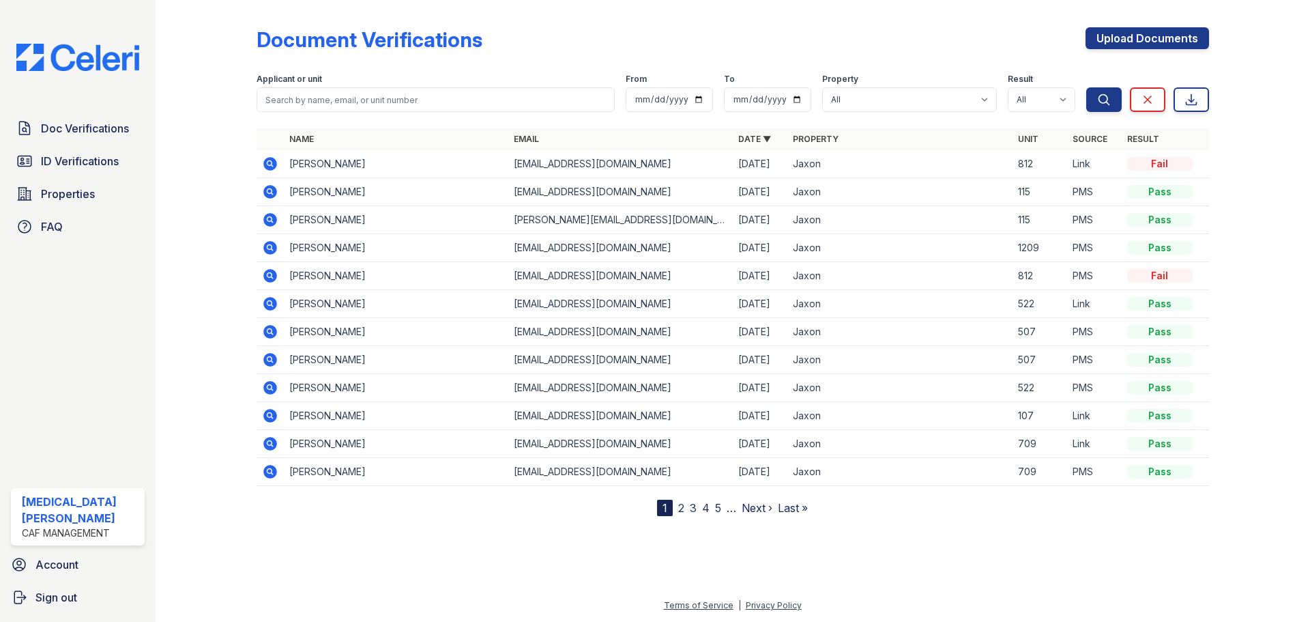 This screenshot has height=622, width=1310. I want to click on div: Document Verifications, so click(369, 40).